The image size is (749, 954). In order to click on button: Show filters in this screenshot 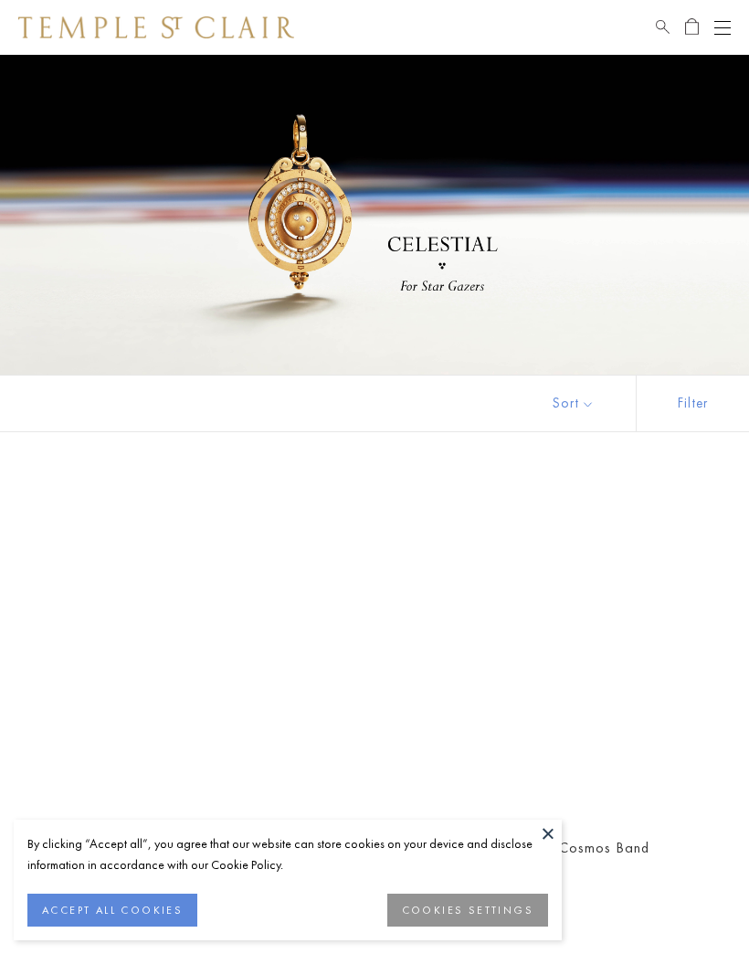, I will do `click(692, 403)`.